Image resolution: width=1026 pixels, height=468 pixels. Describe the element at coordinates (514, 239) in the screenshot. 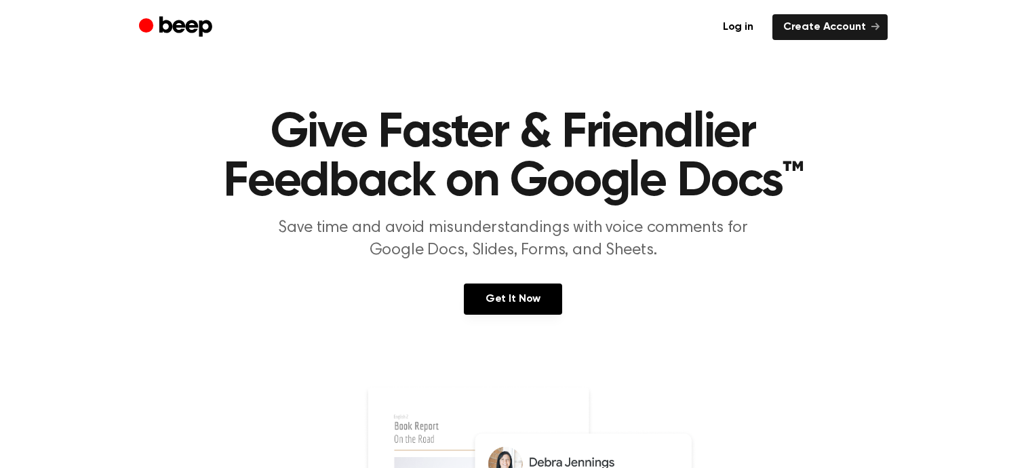

I see `p: Save time and avoid misunderstandings with voice comments for Google Docs, Slides, Forms, and She...` at that location.